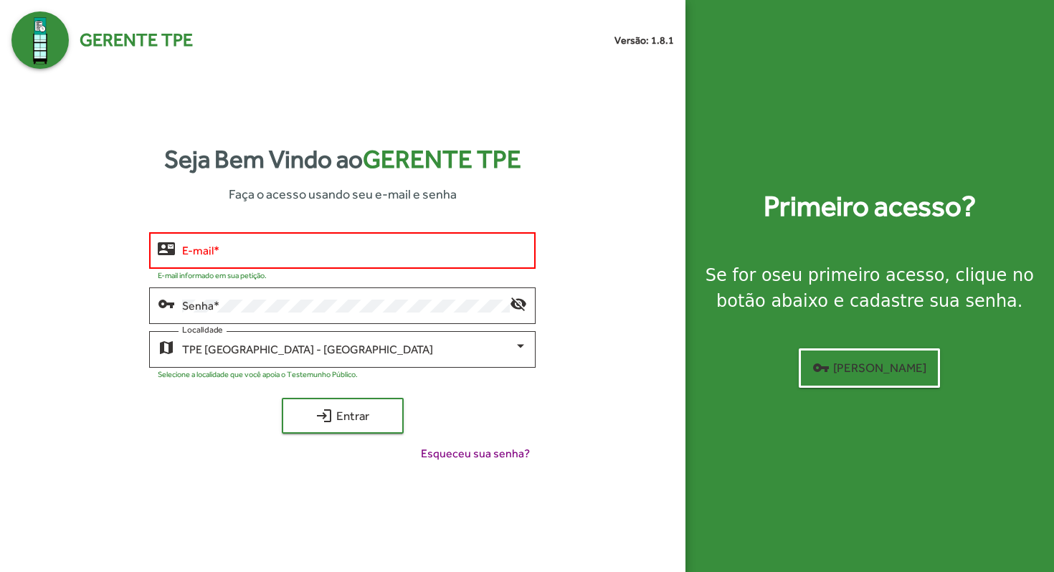  What do you see at coordinates (518, 303) in the screenshot?
I see `mat-icon: visibility_off` at bounding box center [518, 303].